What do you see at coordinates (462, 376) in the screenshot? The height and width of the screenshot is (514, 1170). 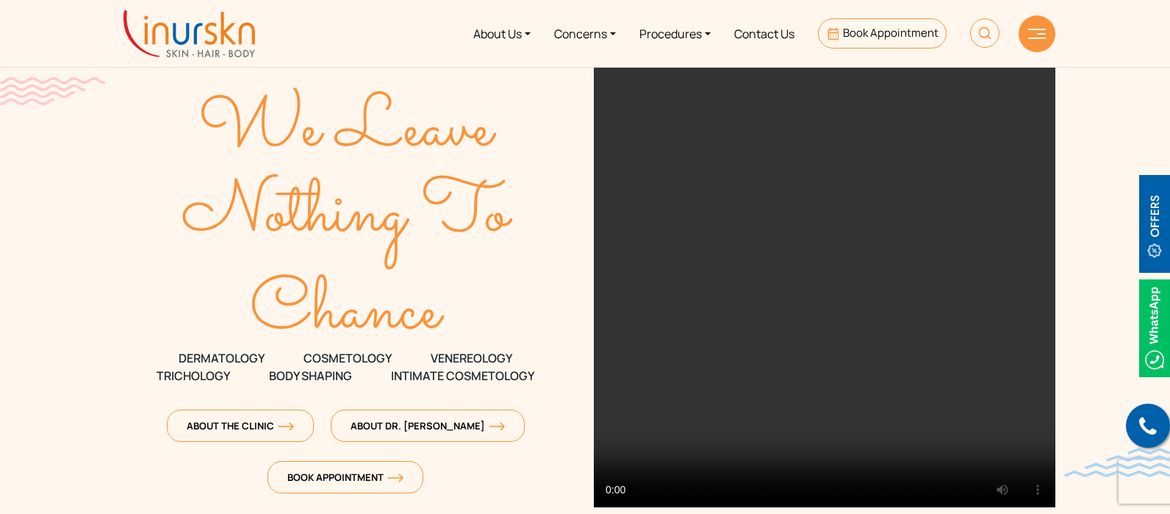 I see `span: Intimate Cosmetology` at bounding box center [462, 376].